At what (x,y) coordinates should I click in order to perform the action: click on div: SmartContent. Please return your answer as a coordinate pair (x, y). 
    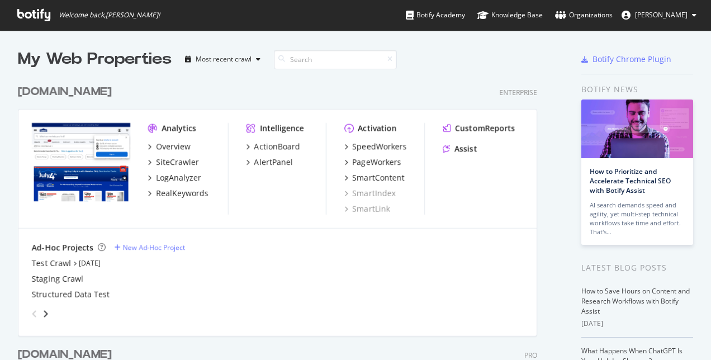
    Looking at the image, I should click on (378, 178).